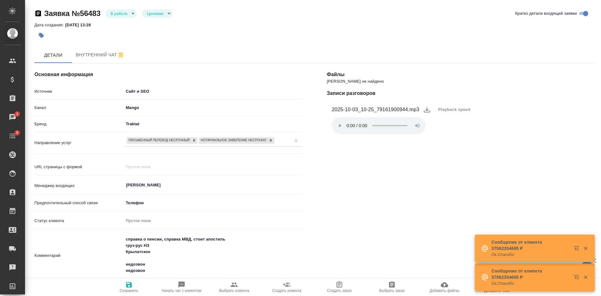  Describe the element at coordinates (79, 143) in the screenshot. I see `p: Направление услуг` at that location.